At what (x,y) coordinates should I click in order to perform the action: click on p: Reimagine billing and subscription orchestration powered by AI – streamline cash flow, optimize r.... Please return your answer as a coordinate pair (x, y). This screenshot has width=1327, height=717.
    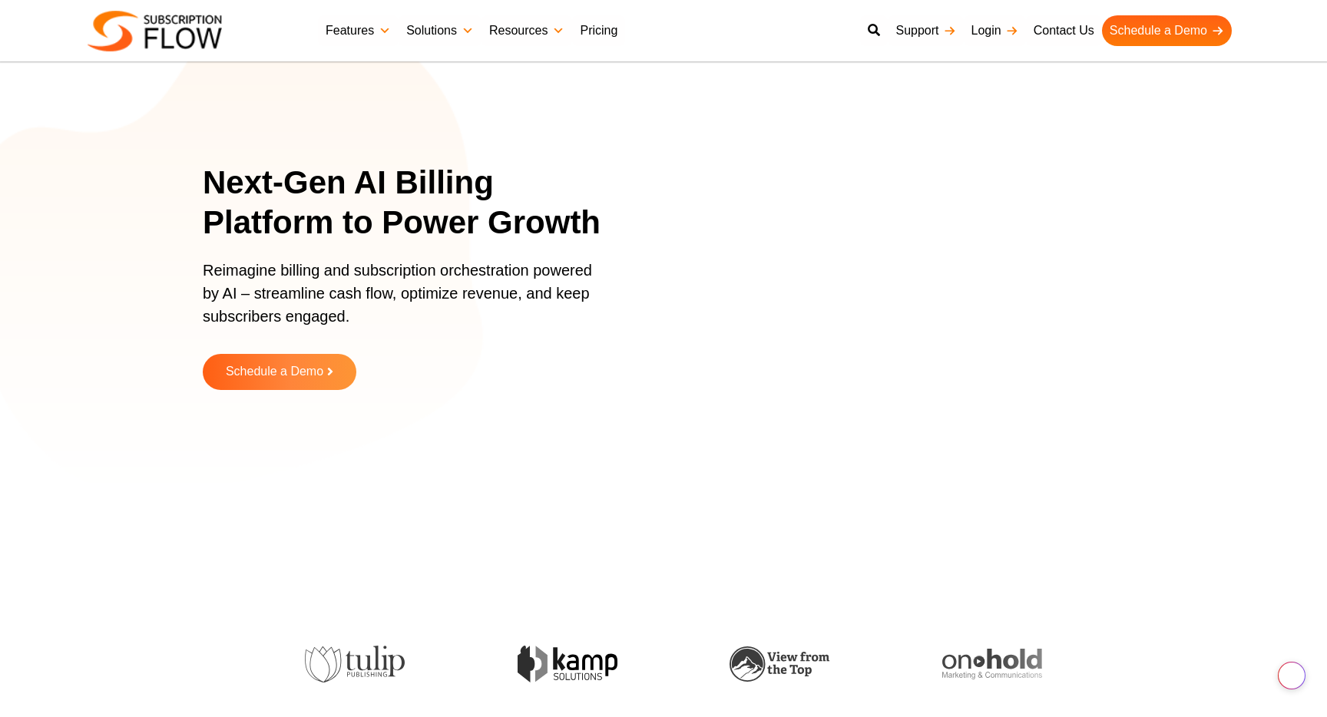
    Looking at the image, I should click on (402, 301).